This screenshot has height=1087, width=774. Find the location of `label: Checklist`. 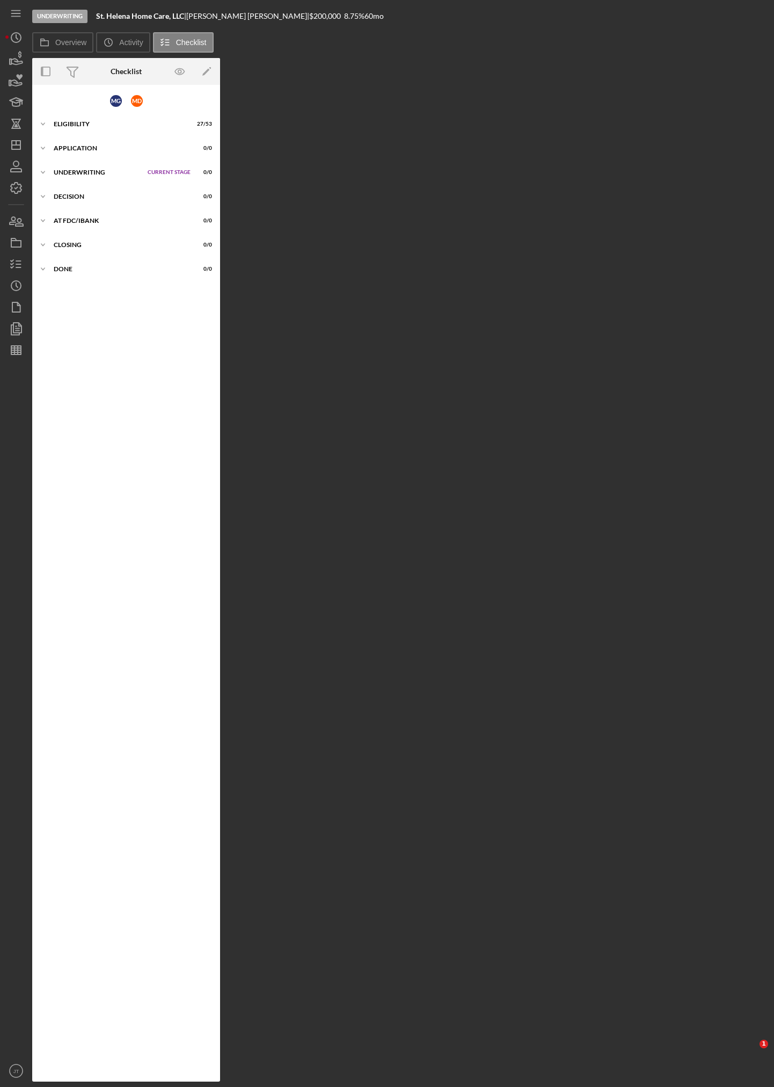

label: Checklist is located at coordinates (191, 42).